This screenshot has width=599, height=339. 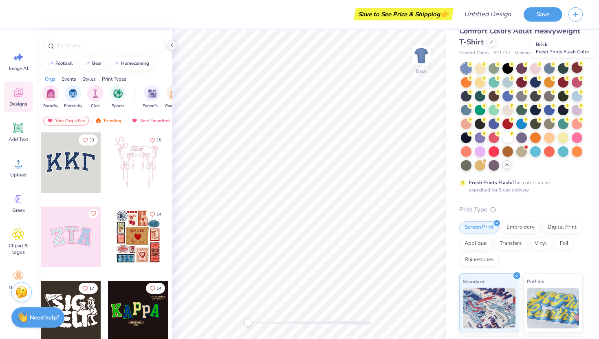 What do you see at coordinates (18, 104) in the screenshot?
I see `span: Designs` at bounding box center [18, 104].